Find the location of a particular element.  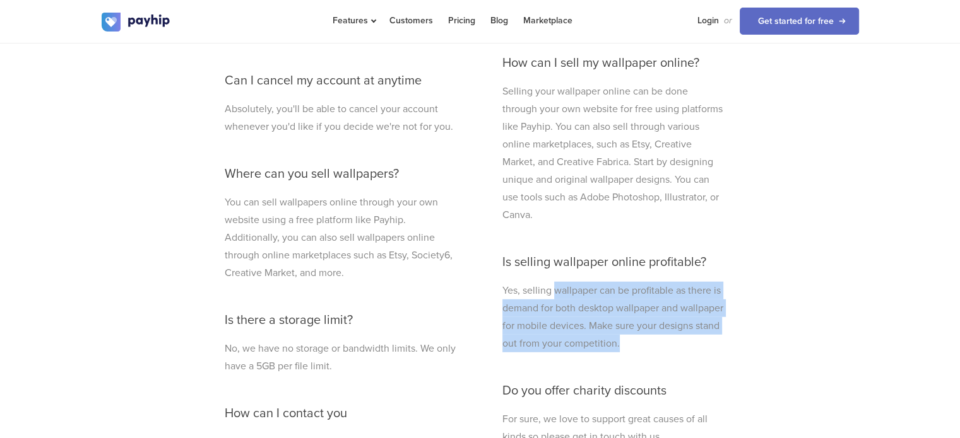

h3: Is selling wallpaper online profitable? is located at coordinates (613, 262).